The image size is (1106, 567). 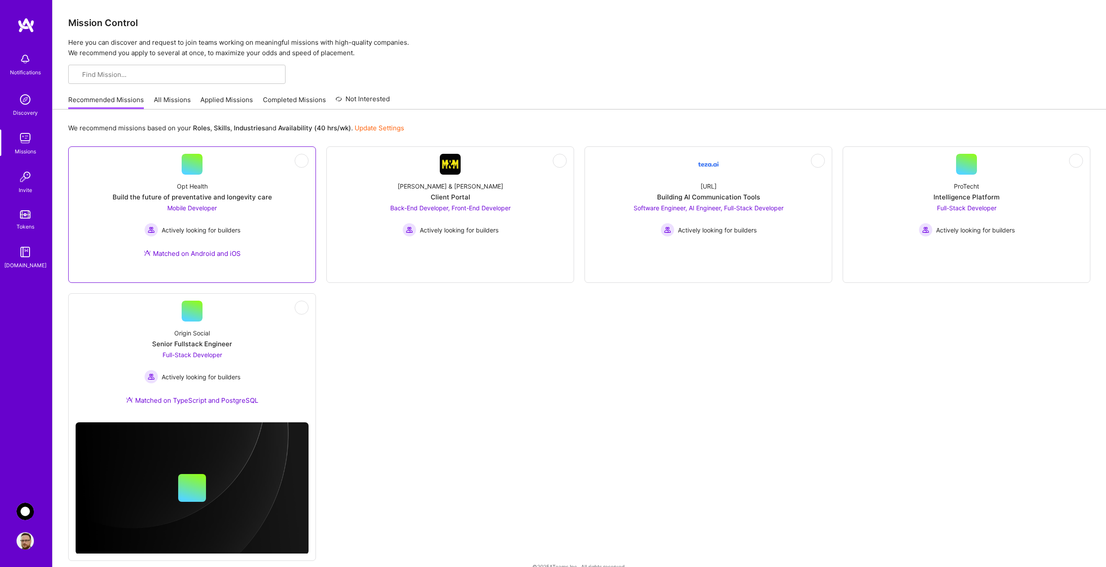 I want to click on div: Opt Health, so click(x=192, y=186).